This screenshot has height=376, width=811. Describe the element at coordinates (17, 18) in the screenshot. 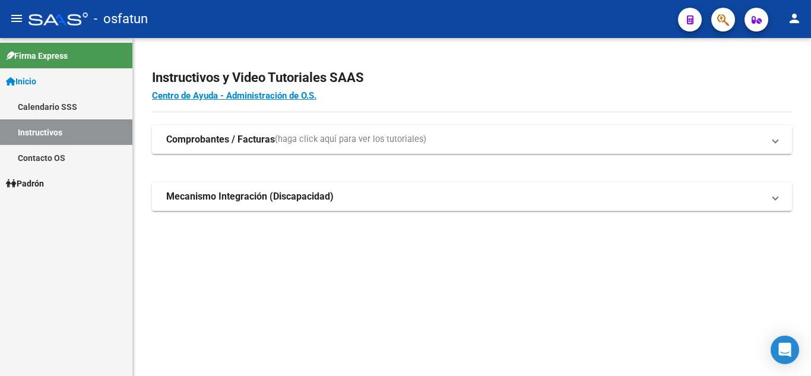

I see `mat-icon: menu` at that location.